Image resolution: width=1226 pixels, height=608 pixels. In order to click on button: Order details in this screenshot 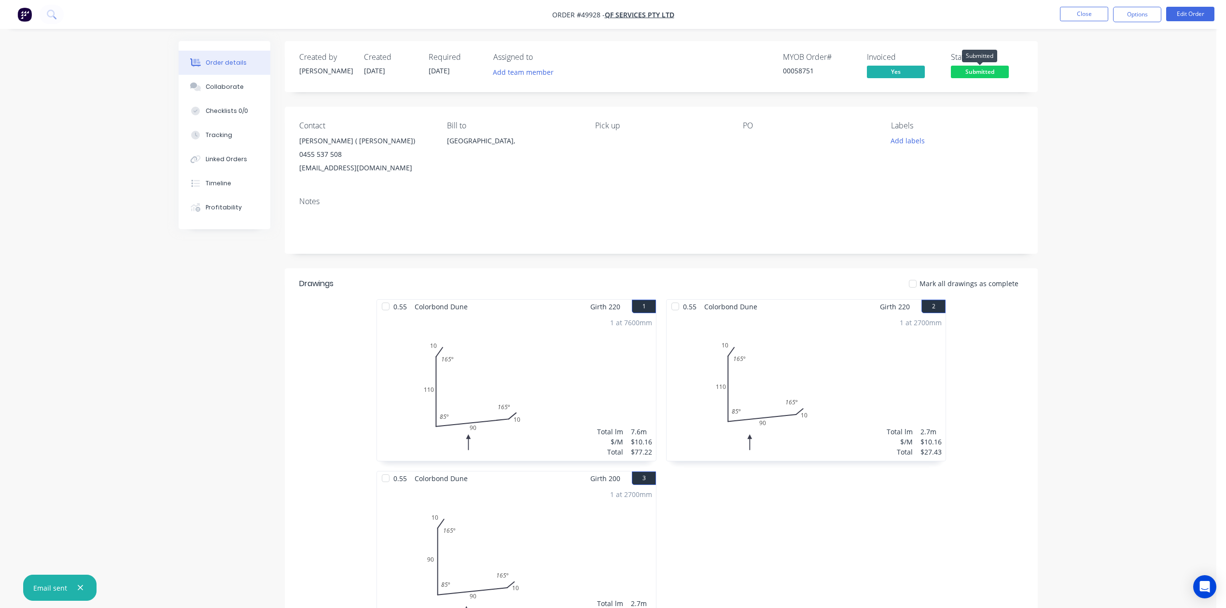, I will do `click(224, 63)`.